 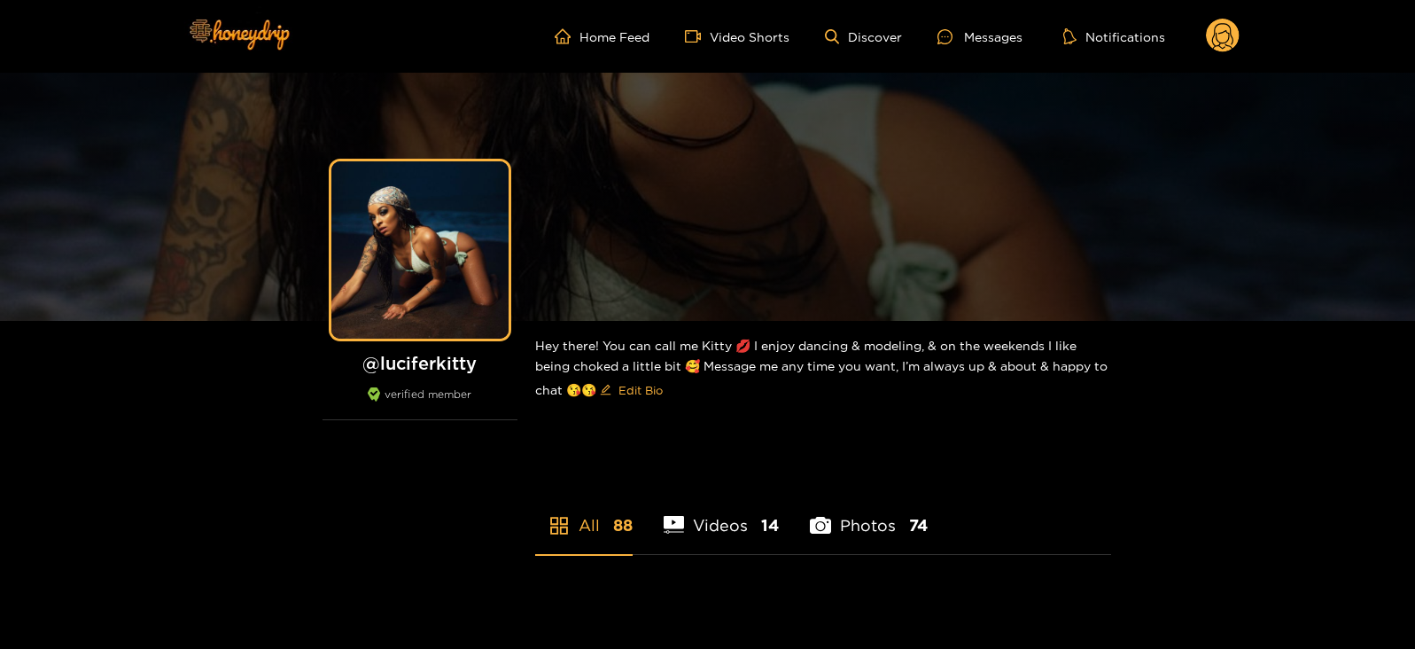 I want to click on div: Hey there! You can call me Kitty 💋 I enjoy dancing & modeling, & on the weekends I like being cho..., so click(x=823, y=370).